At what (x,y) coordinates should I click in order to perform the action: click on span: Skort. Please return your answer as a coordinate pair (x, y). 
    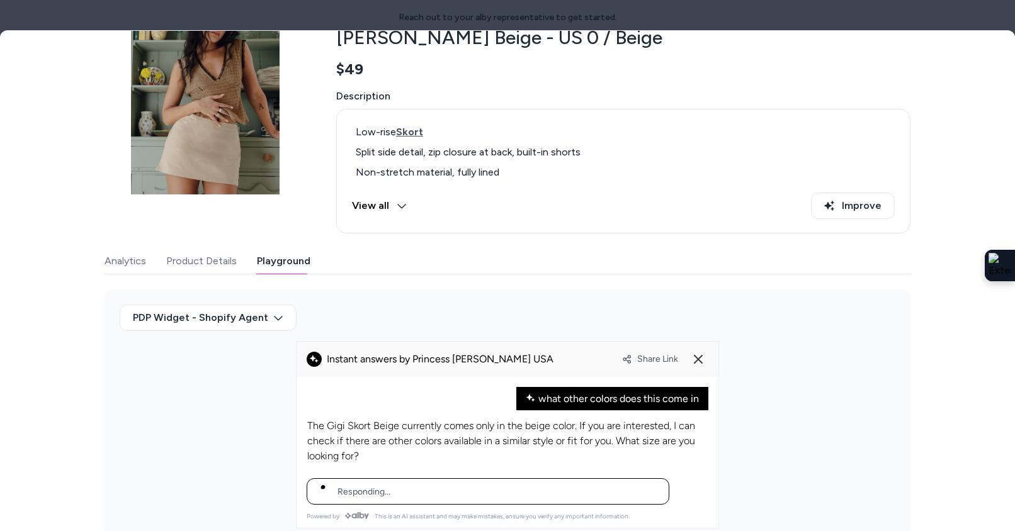
    Looking at the image, I should click on (409, 132).